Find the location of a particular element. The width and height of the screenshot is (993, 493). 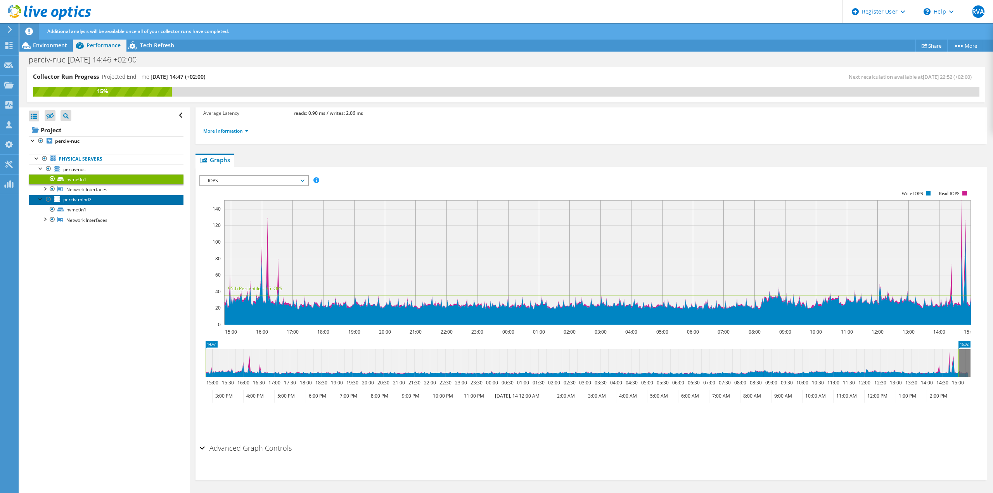

text: 21:00 is located at coordinates (399, 382).